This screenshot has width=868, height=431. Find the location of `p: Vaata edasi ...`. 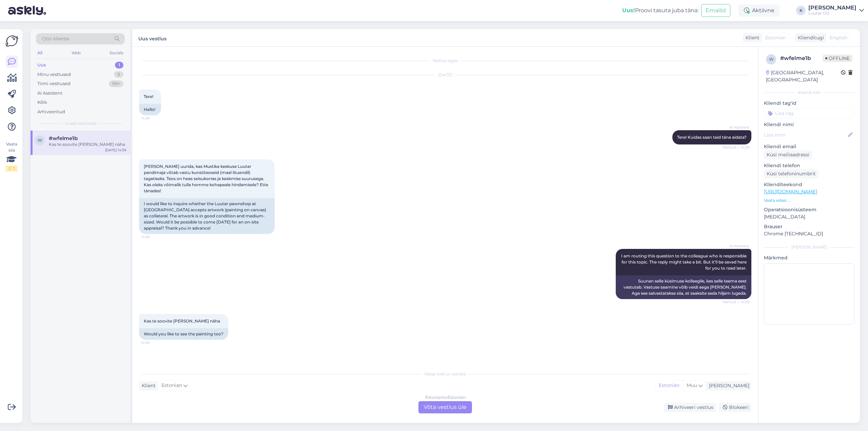

p: Vaata edasi ... is located at coordinates (809, 200).